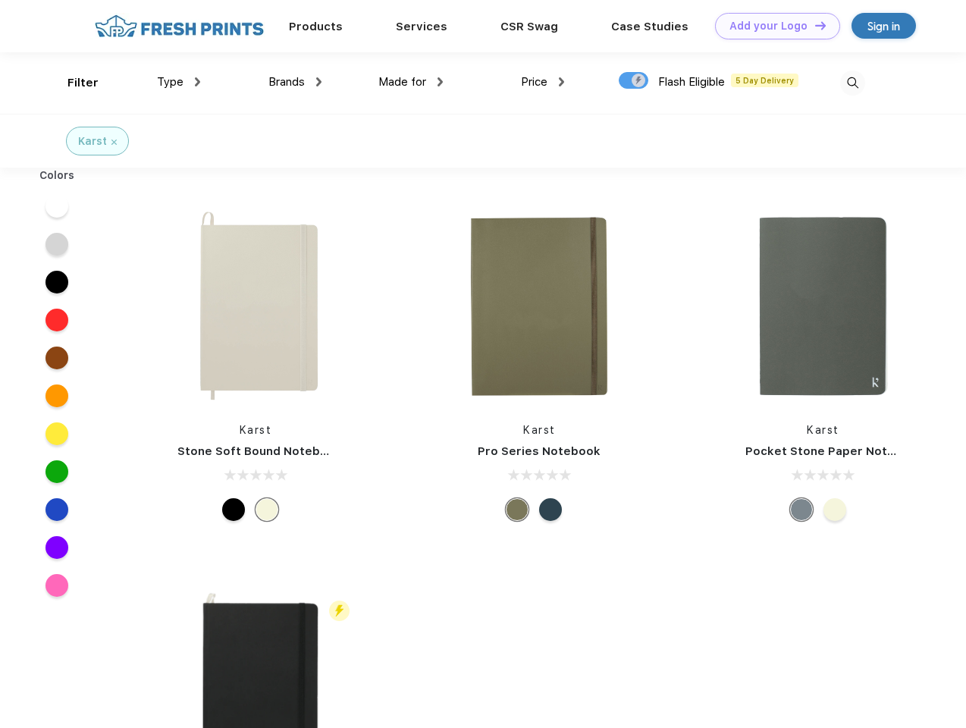 Image resolution: width=966 pixels, height=728 pixels. Describe the element at coordinates (529, 27) in the screenshot. I see `a: CSR Swag` at that location.